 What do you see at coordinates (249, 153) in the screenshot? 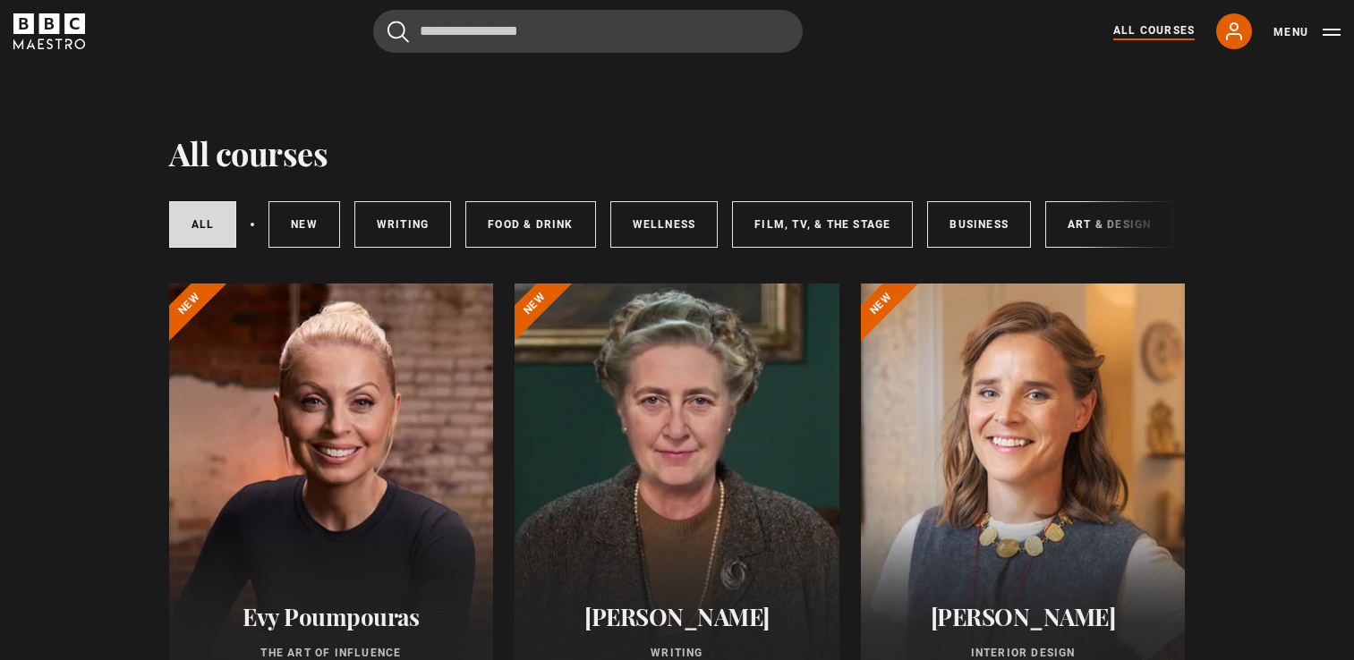
I see `h1: All courses` at bounding box center [249, 153].